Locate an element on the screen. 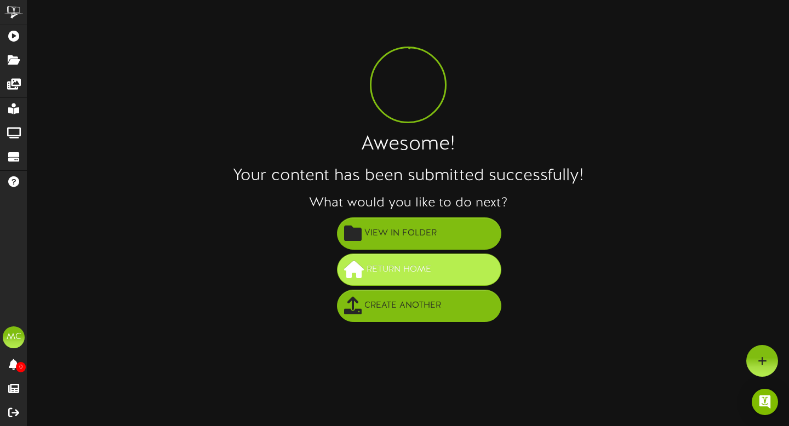 The height and width of the screenshot is (426, 789). h2: Your content has been submitted successfully! is located at coordinates (408, 176).